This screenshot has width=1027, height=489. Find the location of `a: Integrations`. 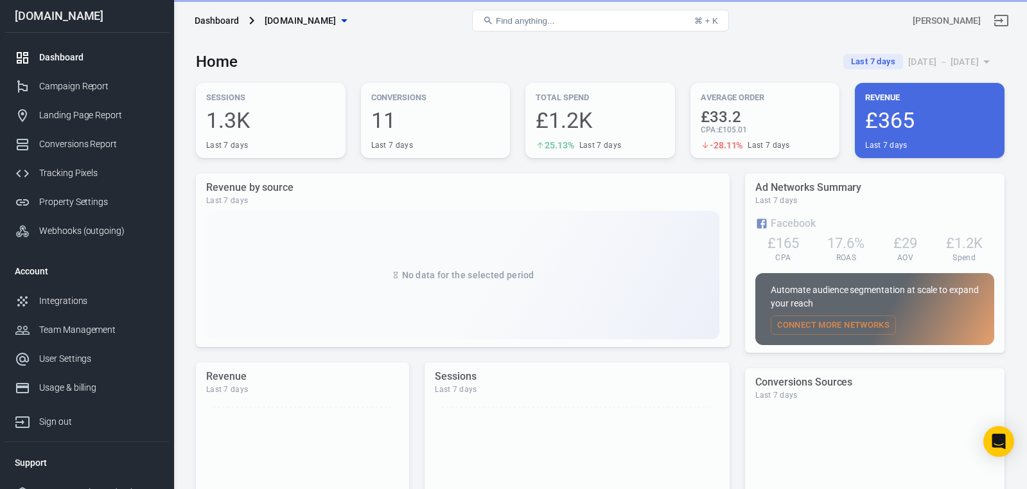

a: Integrations is located at coordinates (87, 301).